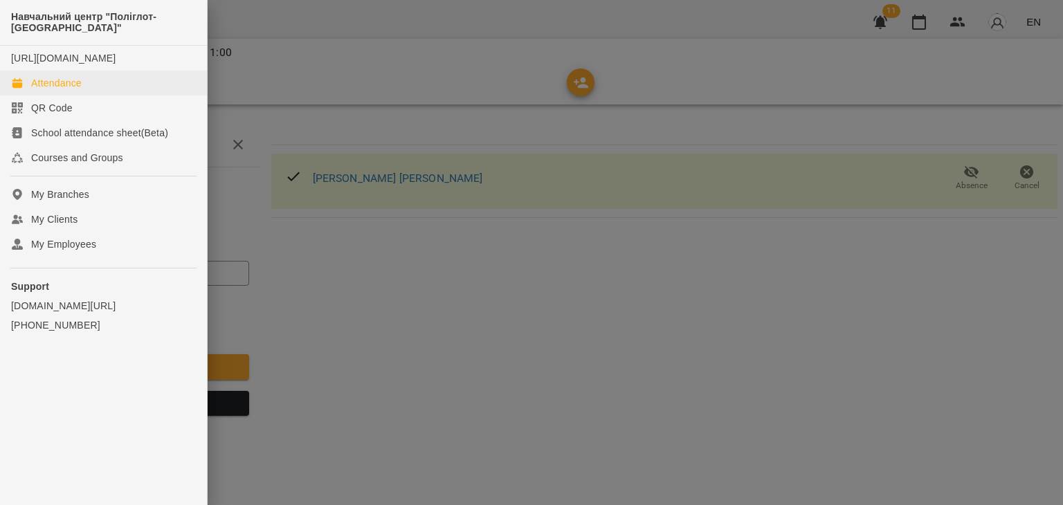 The image size is (1063, 505). What do you see at coordinates (52, 108) in the screenshot?
I see `div: QR Code` at bounding box center [52, 108].